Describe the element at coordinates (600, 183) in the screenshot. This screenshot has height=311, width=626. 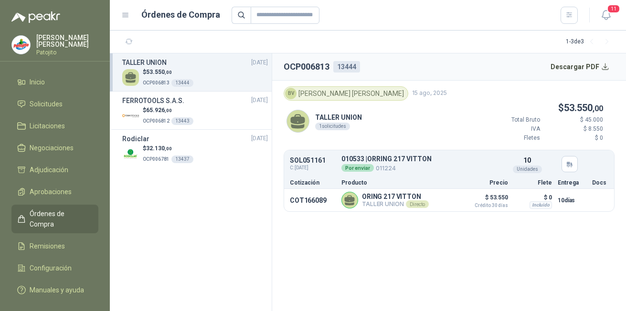
I see `p: Docs` at that location.